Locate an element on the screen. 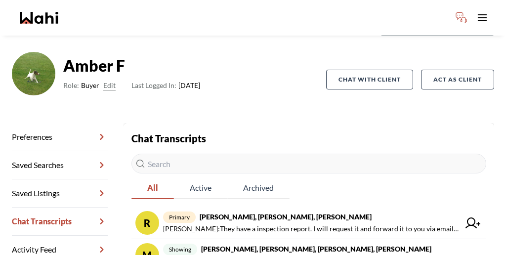 The height and width of the screenshot is (255, 506). button: Act as Client is located at coordinates (457, 80).